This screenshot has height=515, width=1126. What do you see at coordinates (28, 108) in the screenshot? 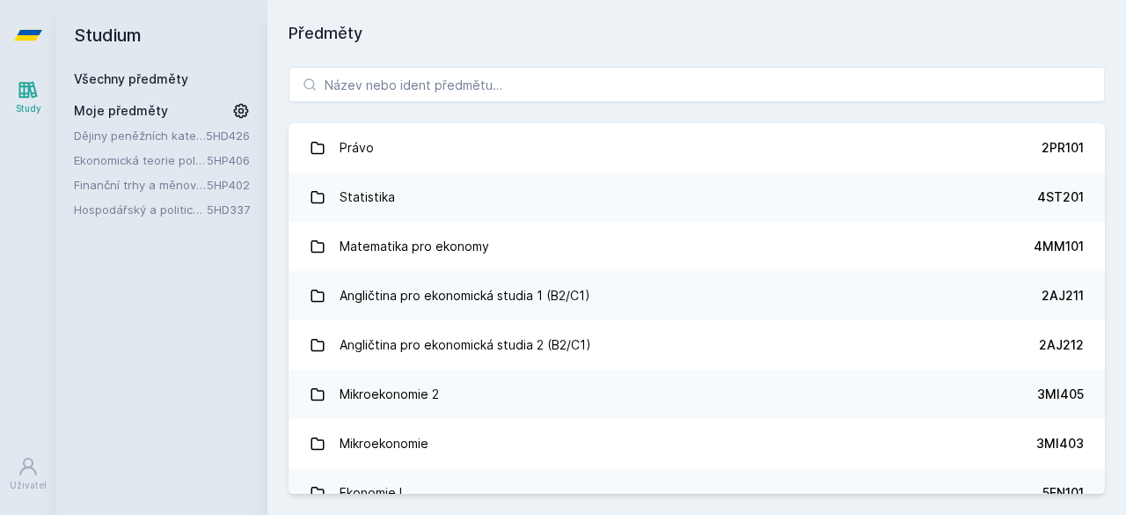
I see `div: Study` at bounding box center [28, 108].